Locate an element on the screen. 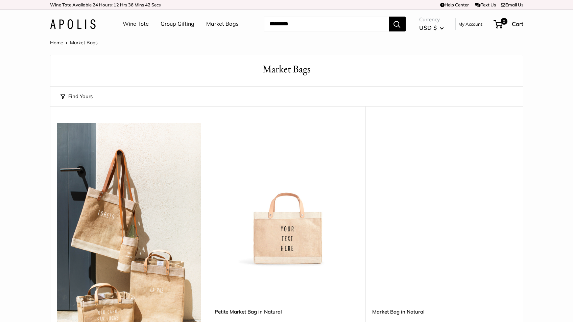 This screenshot has width=573, height=322. button: USD $ is located at coordinates (432, 28).